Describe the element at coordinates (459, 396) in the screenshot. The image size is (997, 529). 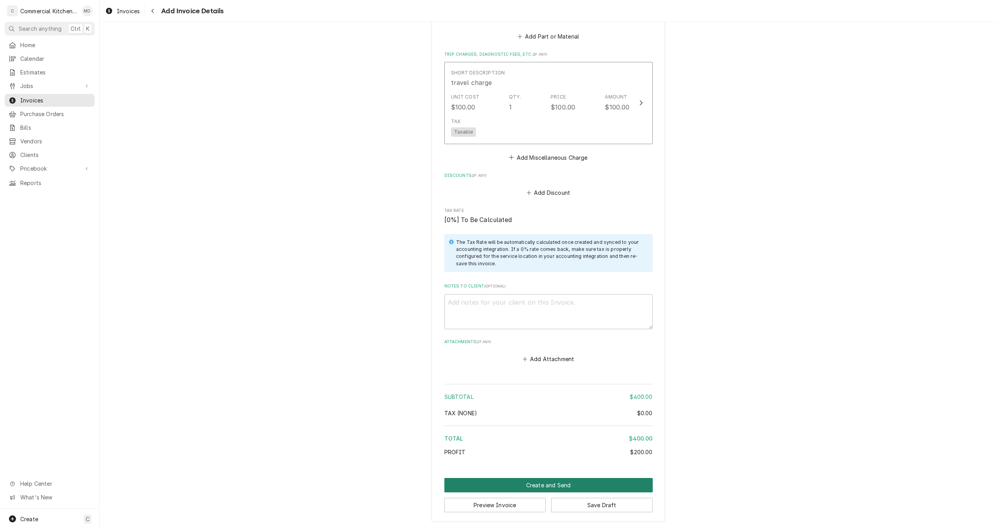
I see `span: Subtotal` at that location.